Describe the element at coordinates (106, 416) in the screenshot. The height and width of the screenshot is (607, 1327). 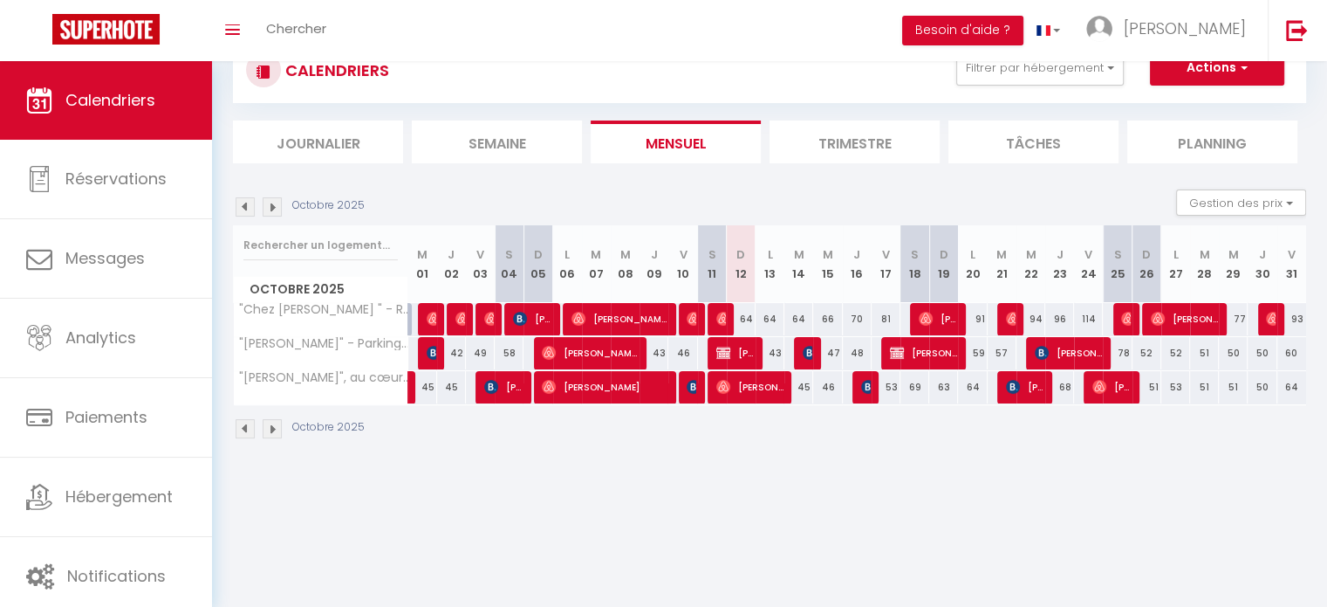
I see `span: Paiements` at that location.